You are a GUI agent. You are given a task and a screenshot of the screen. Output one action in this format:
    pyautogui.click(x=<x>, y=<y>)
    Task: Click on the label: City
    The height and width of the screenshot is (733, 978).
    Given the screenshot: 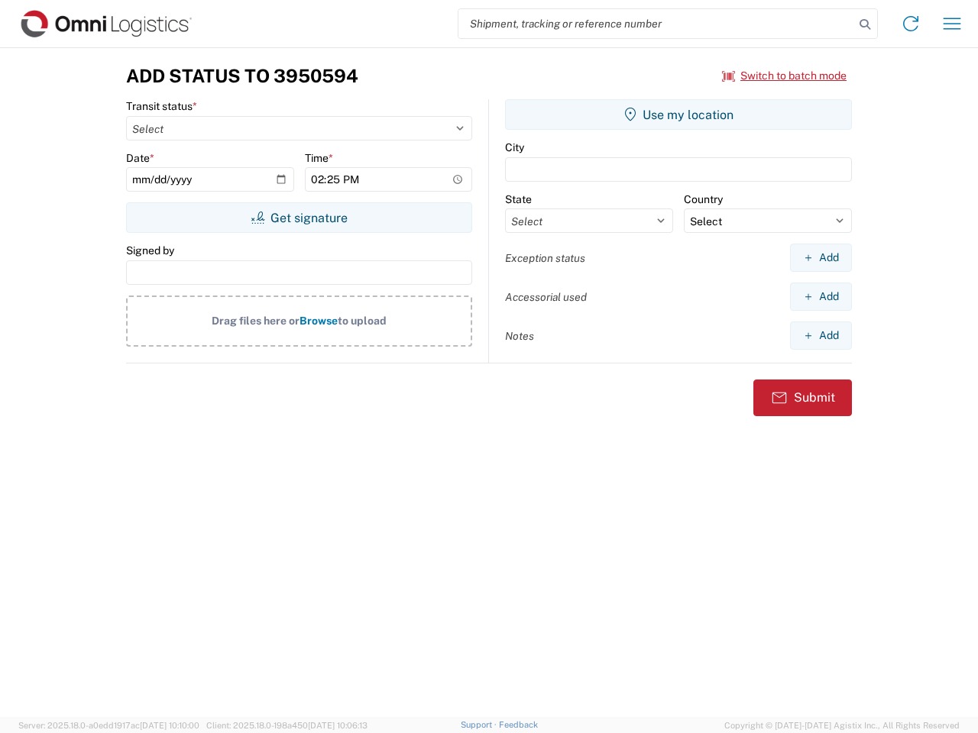 What is the action you would take?
    pyautogui.click(x=514, y=147)
    